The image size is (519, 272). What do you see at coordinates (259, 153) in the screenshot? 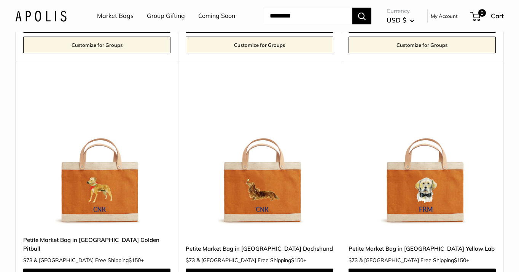
I see `img: Petite Market Bag in Cognac Dachshund` at bounding box center [259, 153].